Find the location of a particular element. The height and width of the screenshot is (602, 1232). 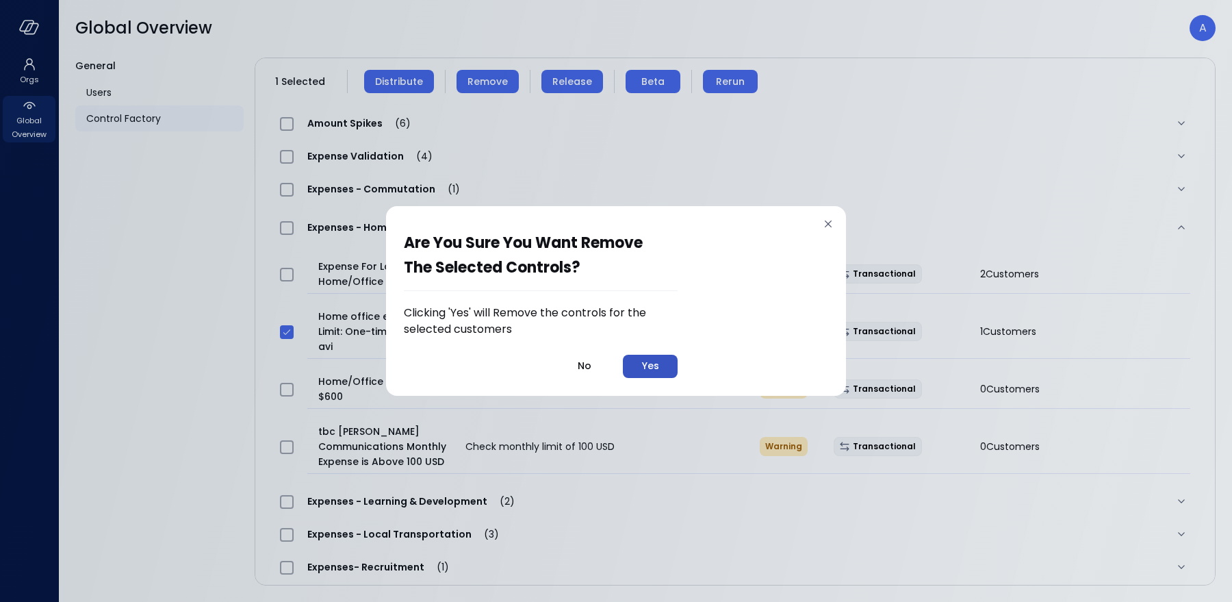

div: No is located at coordinates (585, 366).